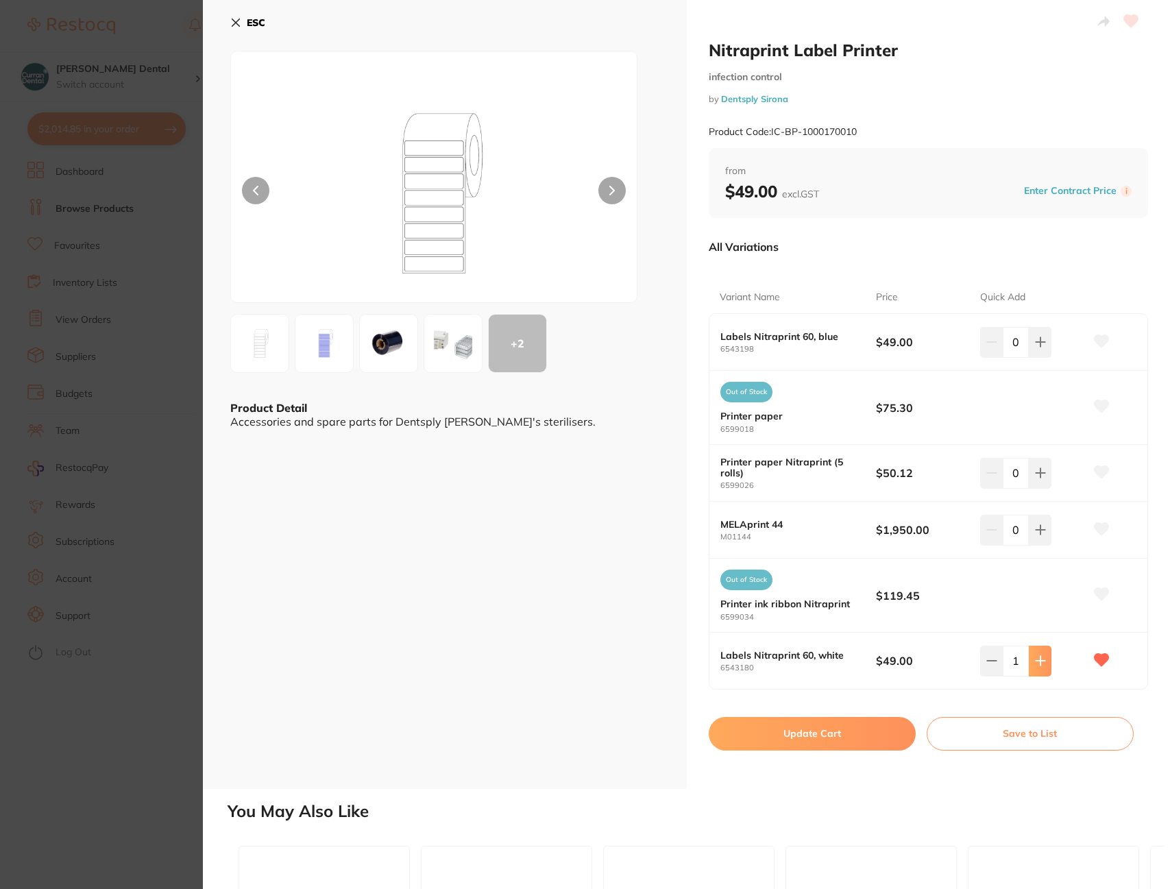  Describe the element at coordinates (798, 429) in the screenshot. I see `small: 6599018` at that location.